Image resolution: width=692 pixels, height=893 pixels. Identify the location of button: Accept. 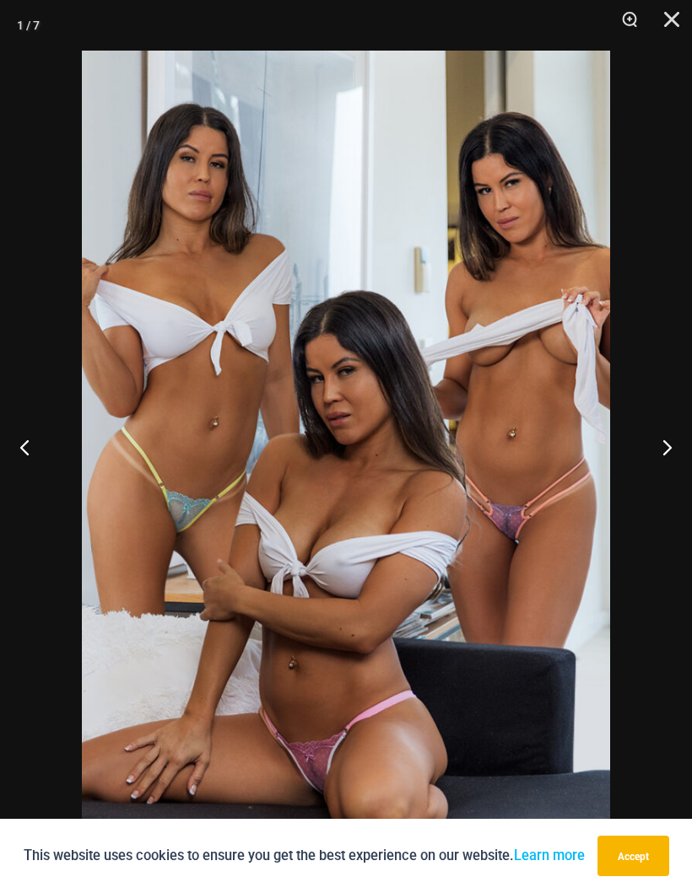
(633, 856).